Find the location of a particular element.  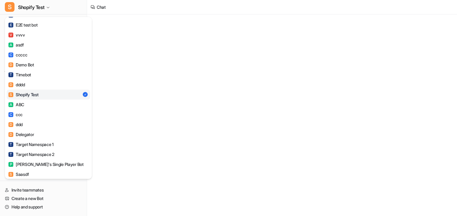

div: dddd is located at coordinates (17, 85).